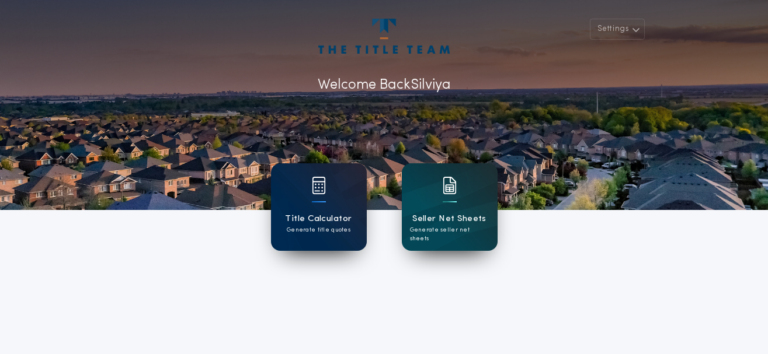 The image size is (768, 354). I want to click on h1: Seller Net Sheets, so click(449, 219).